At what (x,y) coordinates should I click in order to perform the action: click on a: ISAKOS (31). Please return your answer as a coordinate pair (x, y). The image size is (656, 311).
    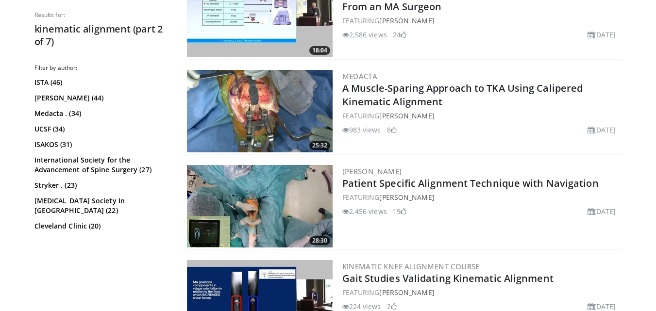
    Looking at the image, I should click on (101, 145).